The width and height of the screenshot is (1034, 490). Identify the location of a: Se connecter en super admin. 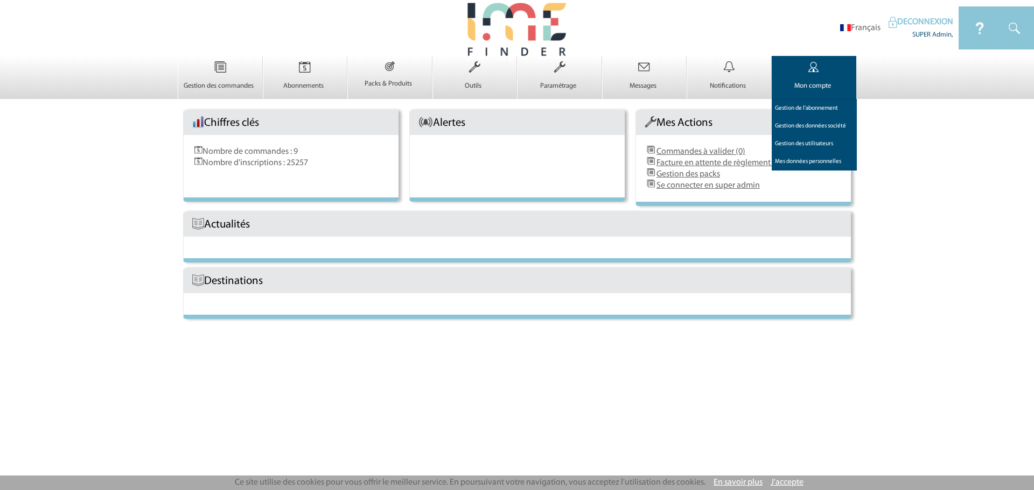
(708, 186).